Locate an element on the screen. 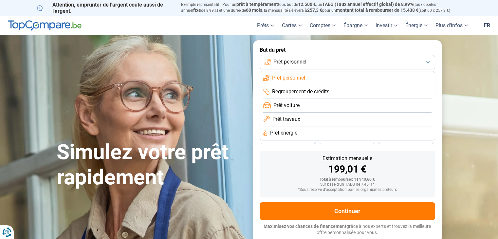 Image resolution: width=498 pixels, height=239 pixels. p: Attention, emprunter de l'argent coûte aussi de l'argent. is located at coordinates (105, 8).